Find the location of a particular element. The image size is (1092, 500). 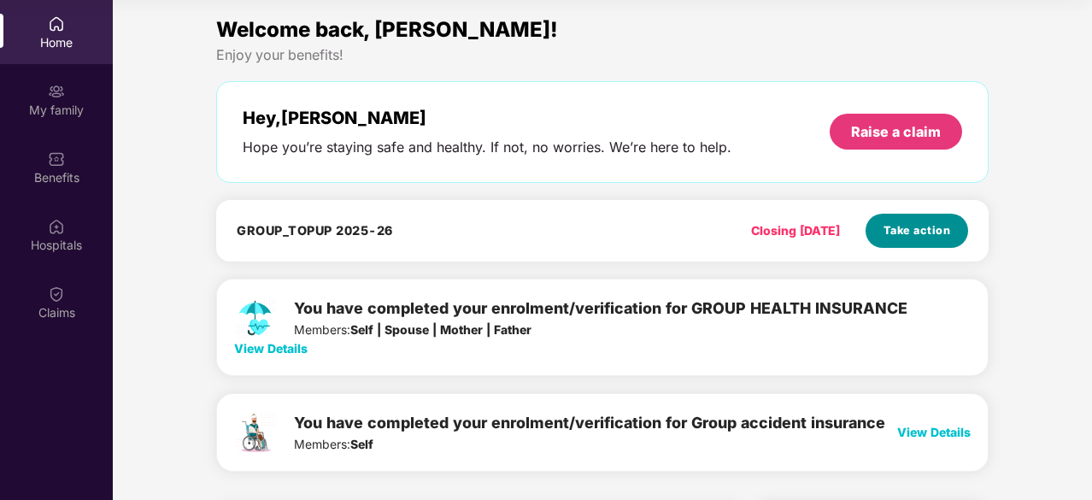

b: Self is located at coordinates (361, 443).